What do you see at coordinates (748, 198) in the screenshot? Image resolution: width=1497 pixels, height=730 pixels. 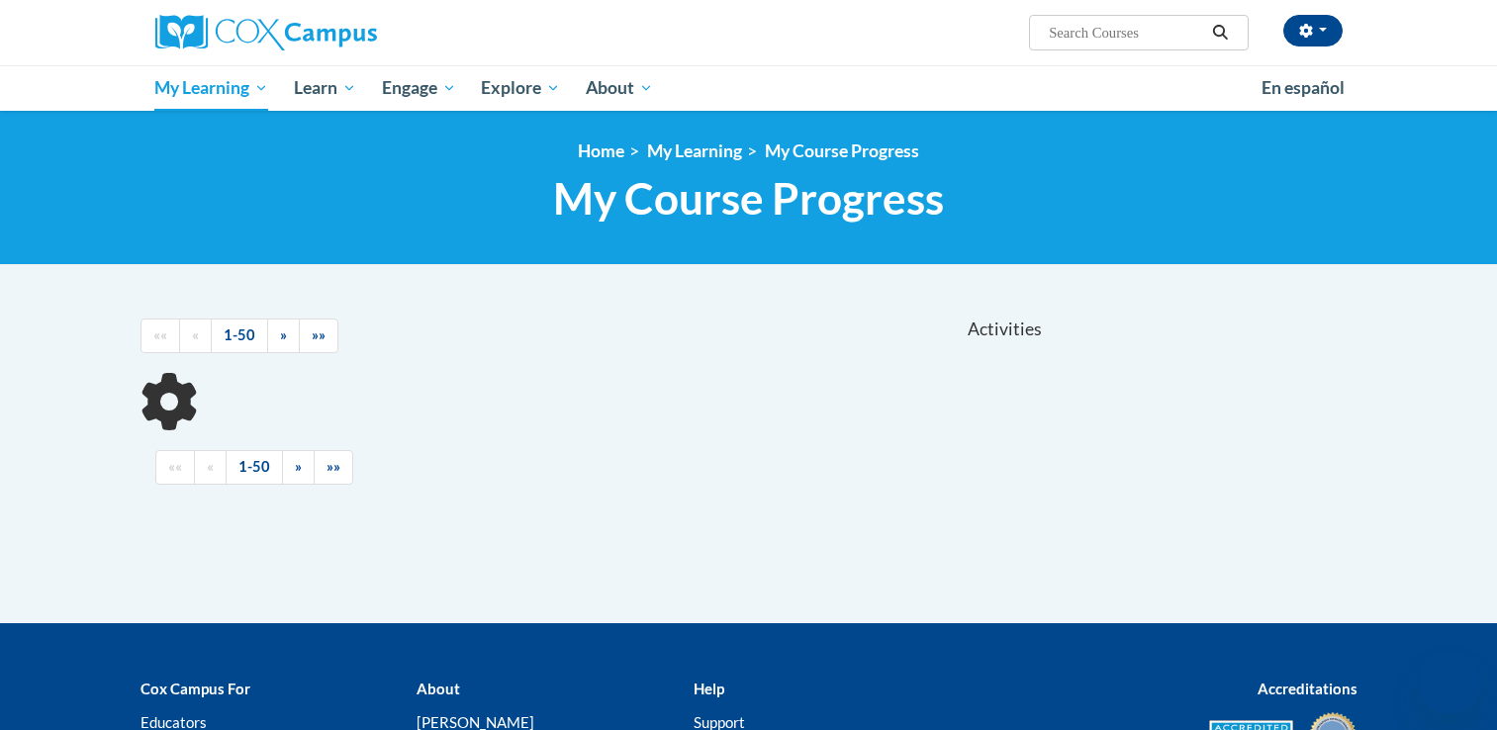 I see `span: My Course Progress` at bounding box center [748, 198].